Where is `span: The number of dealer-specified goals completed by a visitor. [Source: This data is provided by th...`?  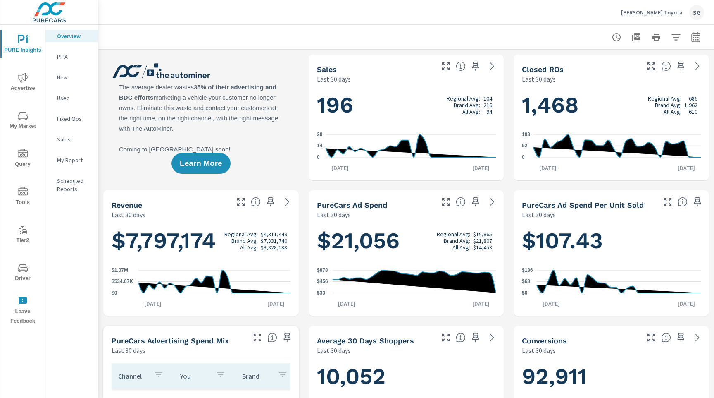
span: The number of dealer-specified goals completed by a visitor. [Source: This data is provided by th... is located at coordinates (667, 337).